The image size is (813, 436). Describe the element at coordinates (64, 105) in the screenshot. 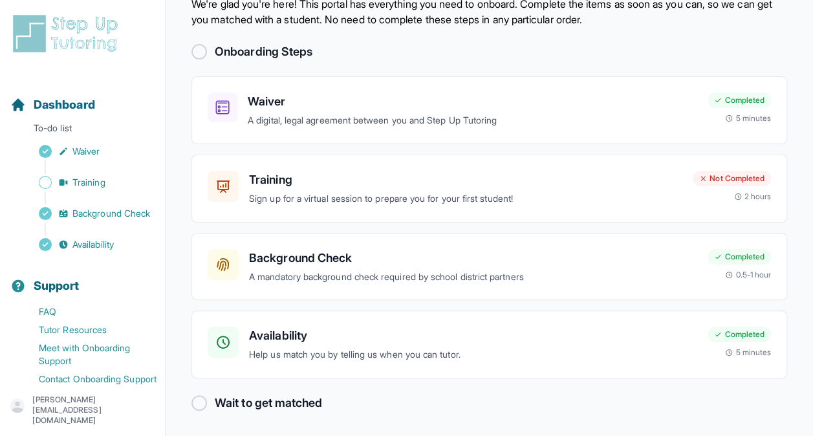

I see `span: Dashboard` at that location.